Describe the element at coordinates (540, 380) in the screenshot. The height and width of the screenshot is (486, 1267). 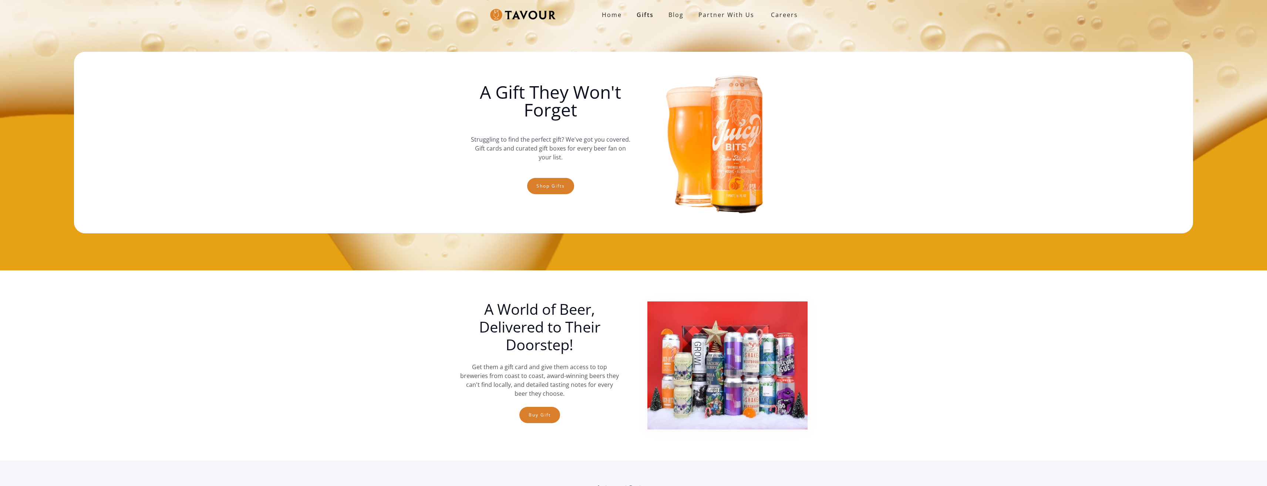
I see `p: Get them a gift card and give them access to top breweries from coast to coast, award-winning bee...` at that location.